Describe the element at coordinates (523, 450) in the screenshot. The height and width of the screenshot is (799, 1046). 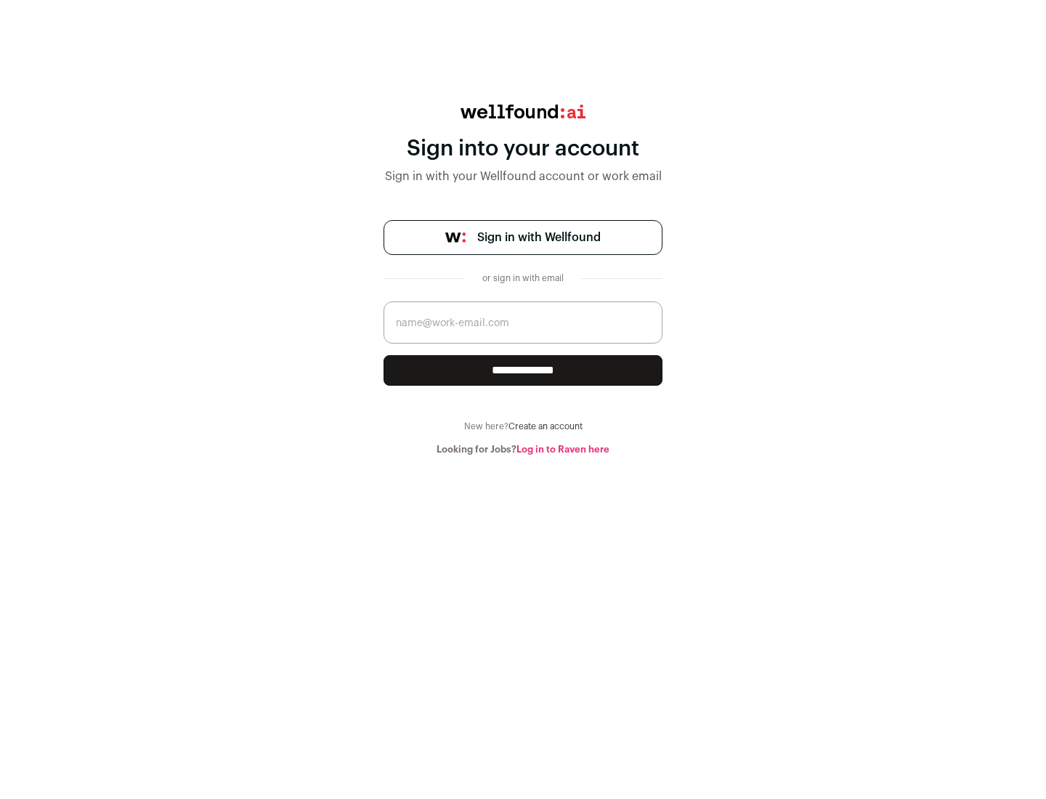
I see `div: Looking for Jobs?` at that location.